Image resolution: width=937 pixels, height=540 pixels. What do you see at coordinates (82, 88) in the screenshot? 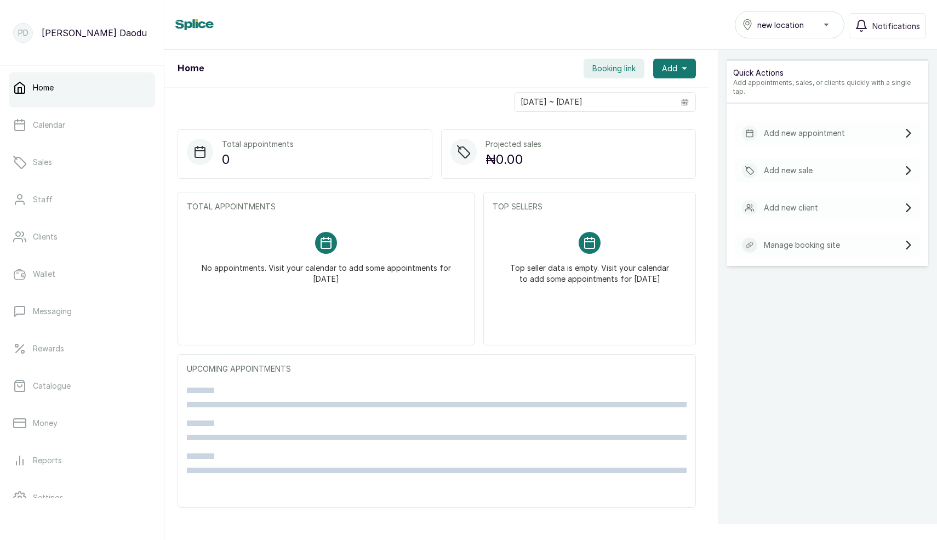
I see `a: Home` at bounding box center [82, 88].